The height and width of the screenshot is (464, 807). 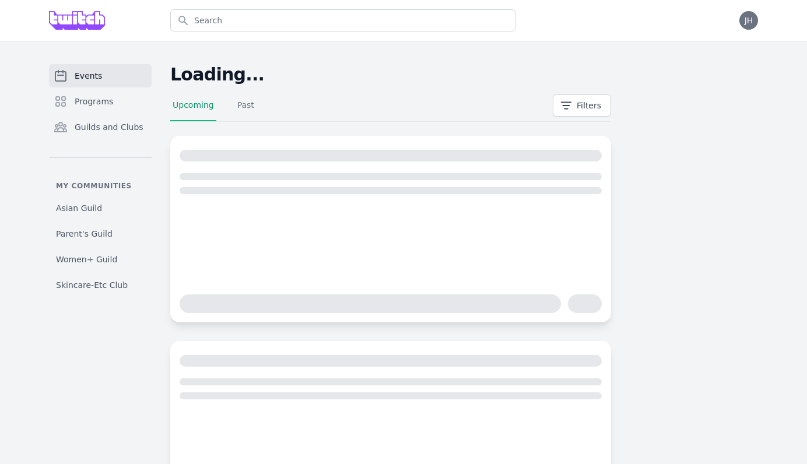 What do you see at coordinates (246, 110) in the screenshot?
I see `a: Past` at bounding box center [246, 110].